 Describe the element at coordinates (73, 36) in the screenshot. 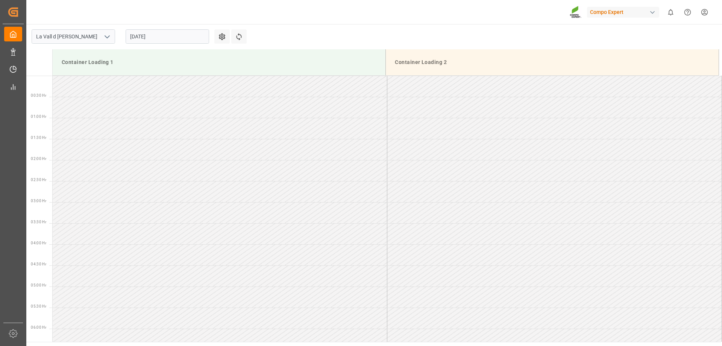

I see `input: Type to search/select` at that location.